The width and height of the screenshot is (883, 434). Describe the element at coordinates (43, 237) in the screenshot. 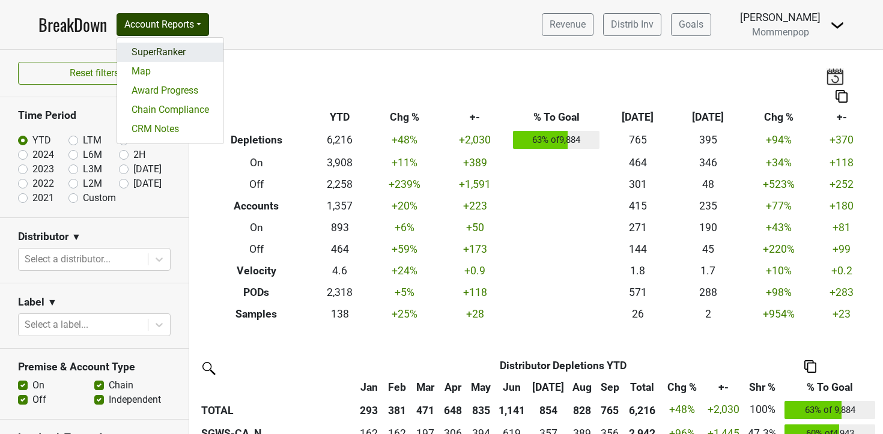

I see `h3: Distributor` at that location.